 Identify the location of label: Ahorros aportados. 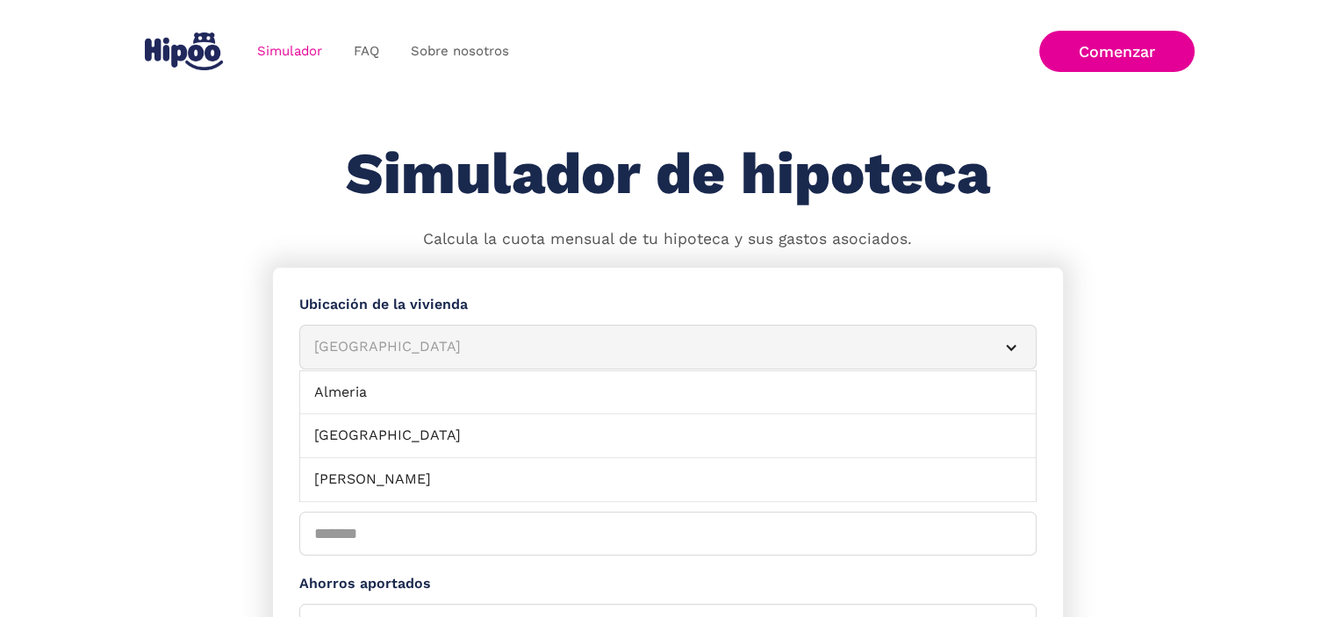
(668, 584).